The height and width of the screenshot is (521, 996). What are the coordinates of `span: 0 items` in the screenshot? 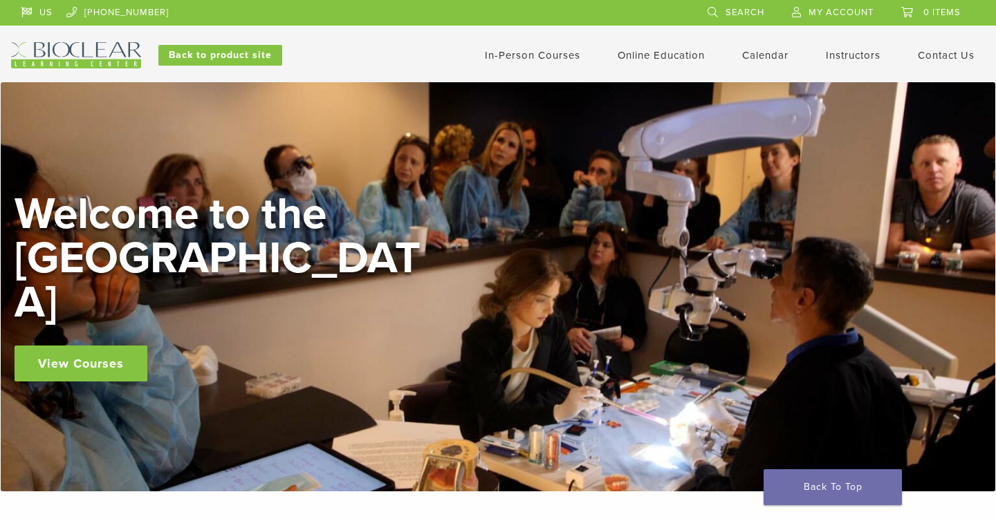 It's located at (942, 12).